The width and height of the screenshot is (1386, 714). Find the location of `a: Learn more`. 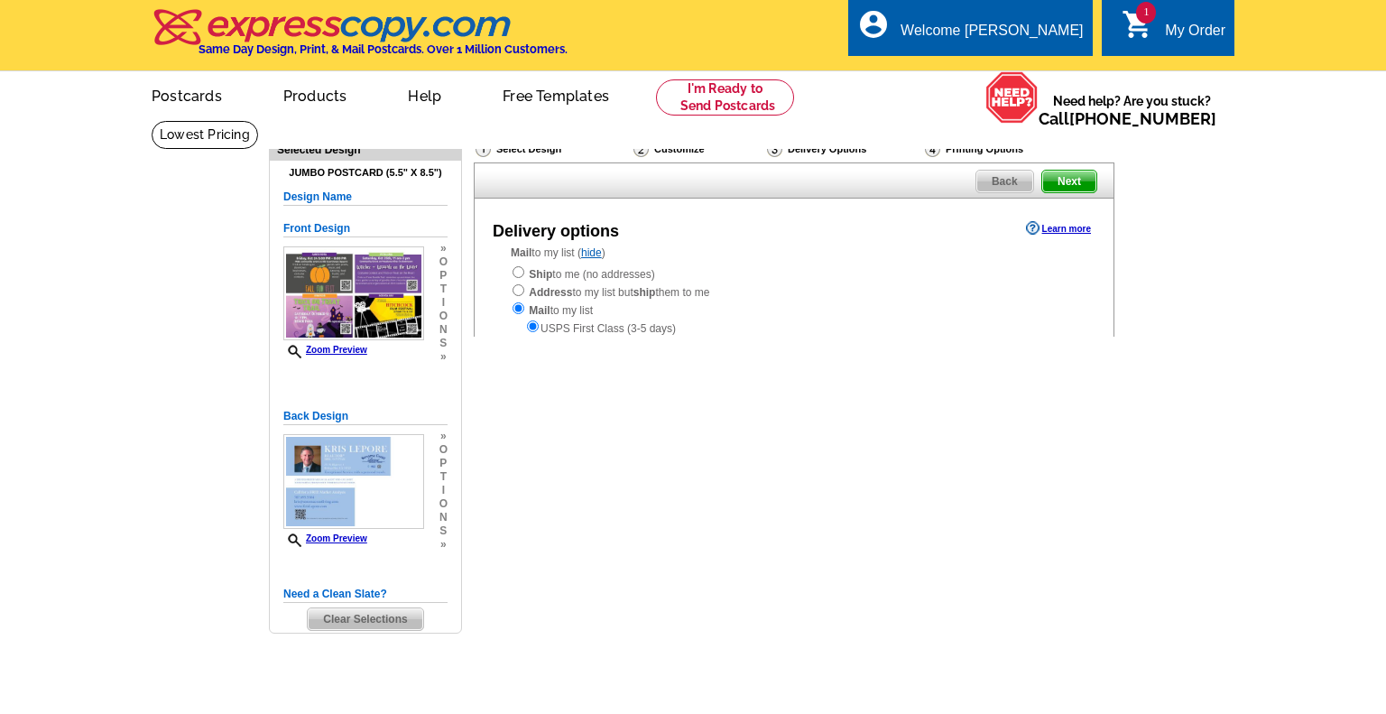

a: Learn more is located at coordinates (1059, 228).